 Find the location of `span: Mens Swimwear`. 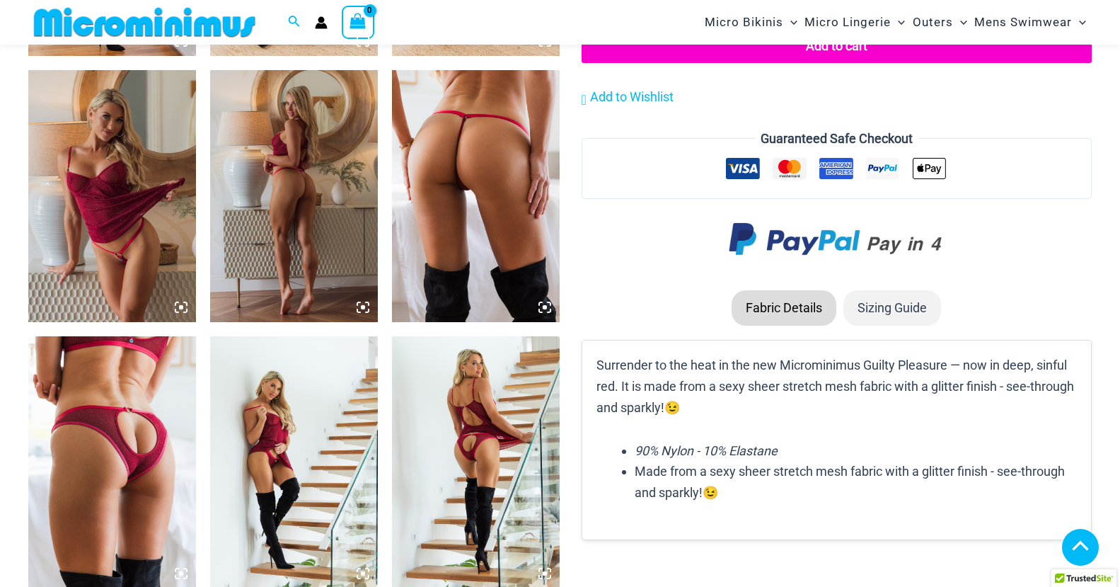

span: Mens Swimwear is located at coordinates (1023, 22).